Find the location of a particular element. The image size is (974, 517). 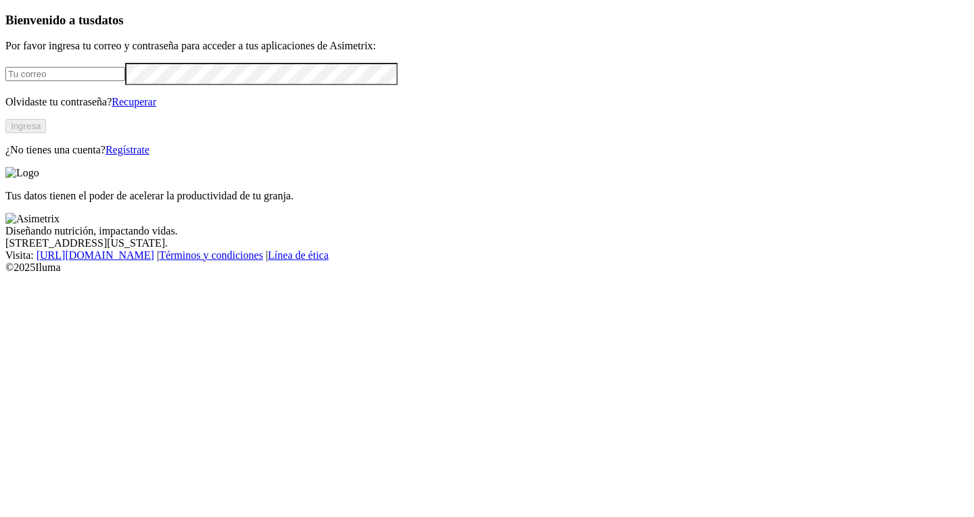

p: Olvidaste tu contraseña? is located at coordinates (487, 102).